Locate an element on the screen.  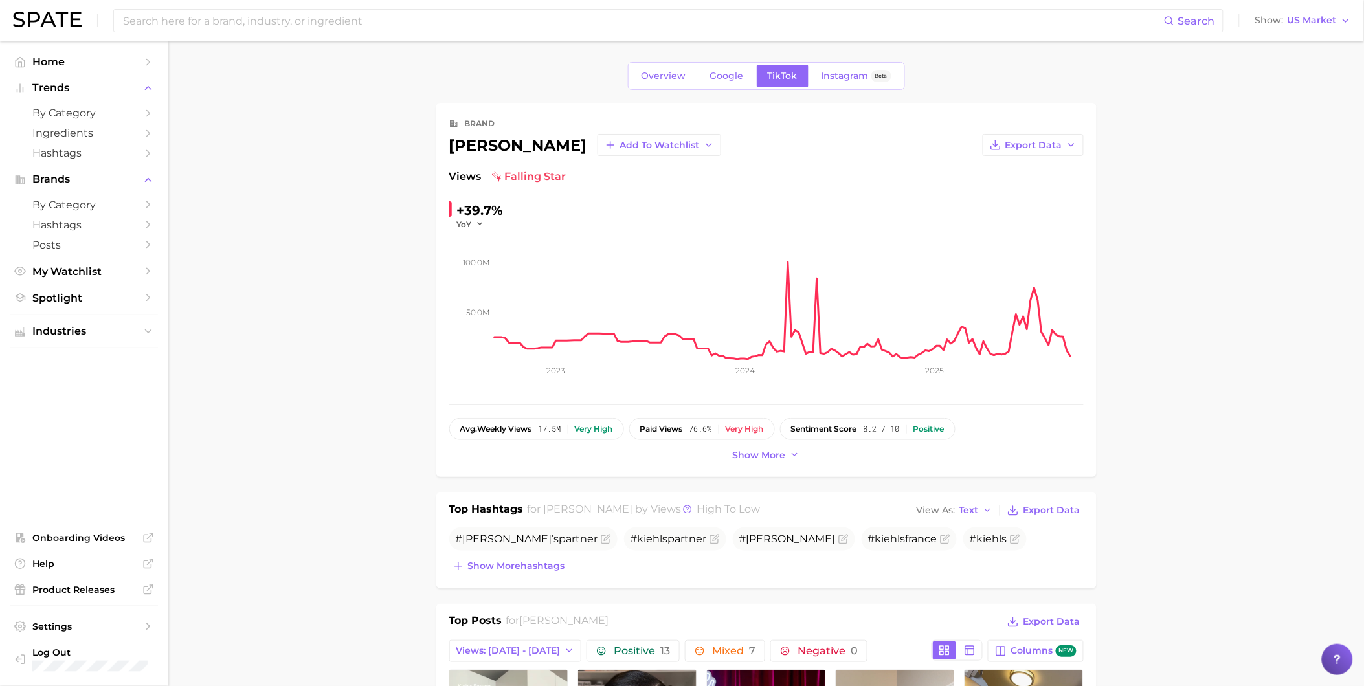
a: Log out. Currently logged in with e-mail karolina.rolkowska@loreal.com. is located at coordinates (84, 659).